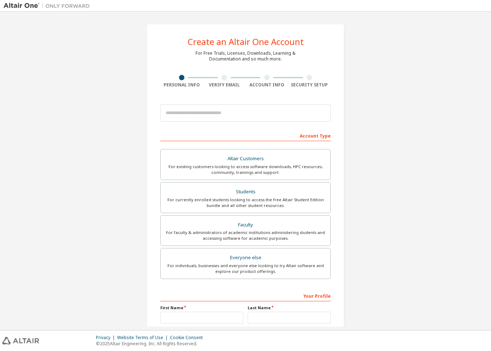  Describe the element at coordinates (246, 169) in the screenshot. I see `div: For existing customers looking to access software downloads, HPC resources, community, trainings ...` at that location.